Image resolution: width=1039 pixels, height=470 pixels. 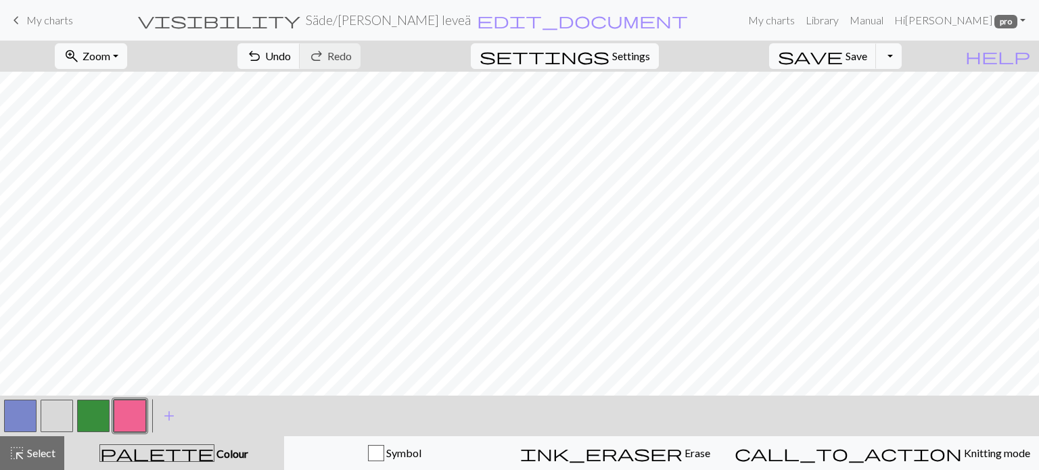 What do you see at coordinates (582, 20) in the screenshot?
I see `span: edit_document` at bounding box center [582, 20].